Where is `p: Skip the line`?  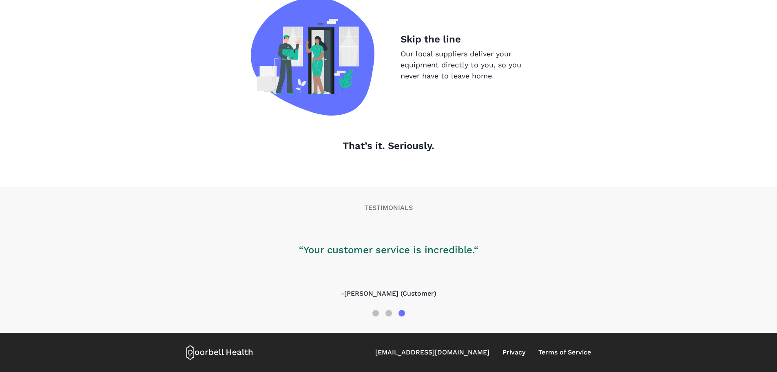
p: Skip the line is located at coordinates (464, 39).